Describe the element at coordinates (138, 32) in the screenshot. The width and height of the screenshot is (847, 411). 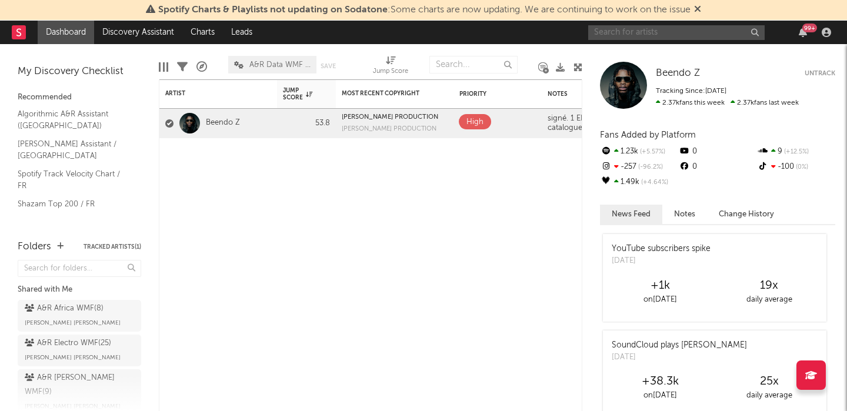
I see `a: Discovery Assistant` at that location.